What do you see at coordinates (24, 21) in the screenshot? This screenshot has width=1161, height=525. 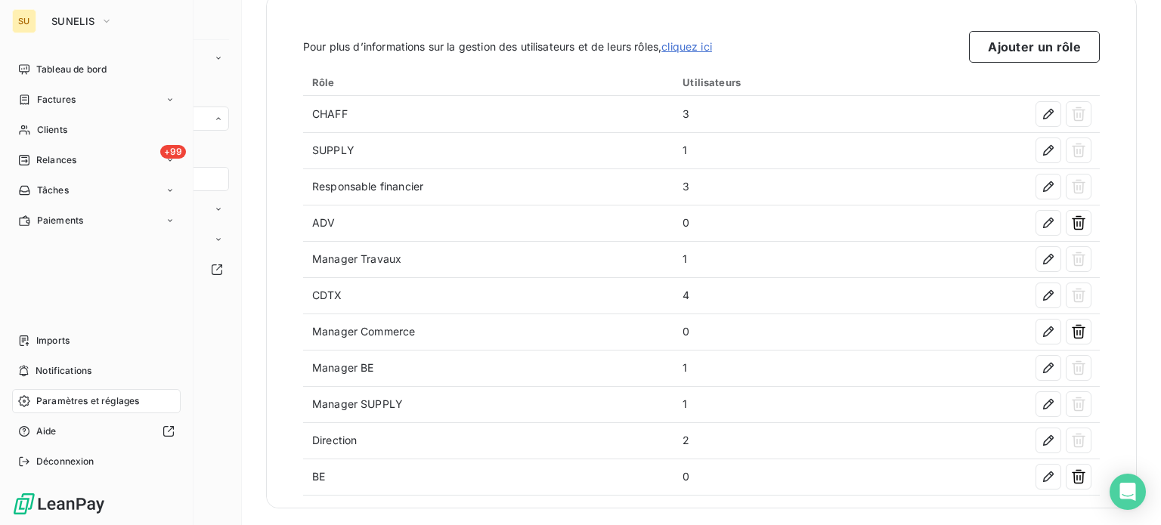 I see `div: SU` at bounding box center [24, 21].